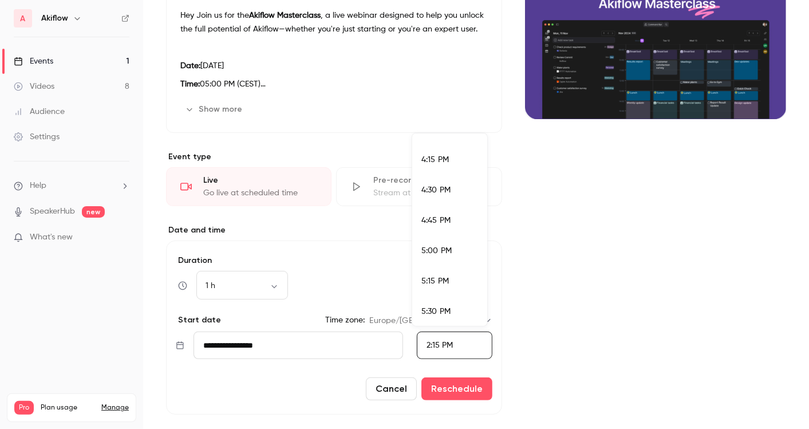 The width and height of the screenshot is (809, 429). Describe the element at coordinates (435, 281) in the screenshot. I see `span: 5:15 PM` at that location.